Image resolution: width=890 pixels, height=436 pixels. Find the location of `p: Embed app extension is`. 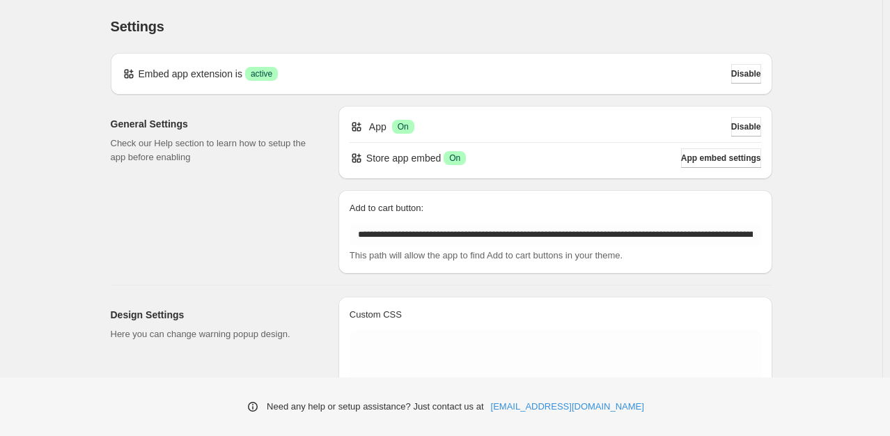

p: Embed app extension is is located at coordinates (190, 74).